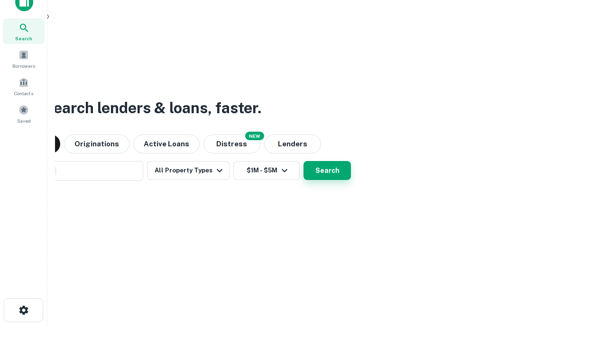 This screenshot has height=341, width=607. Describe the element at coordinates (24, 114) in the screenshot. I see `div: Saved` at that location.